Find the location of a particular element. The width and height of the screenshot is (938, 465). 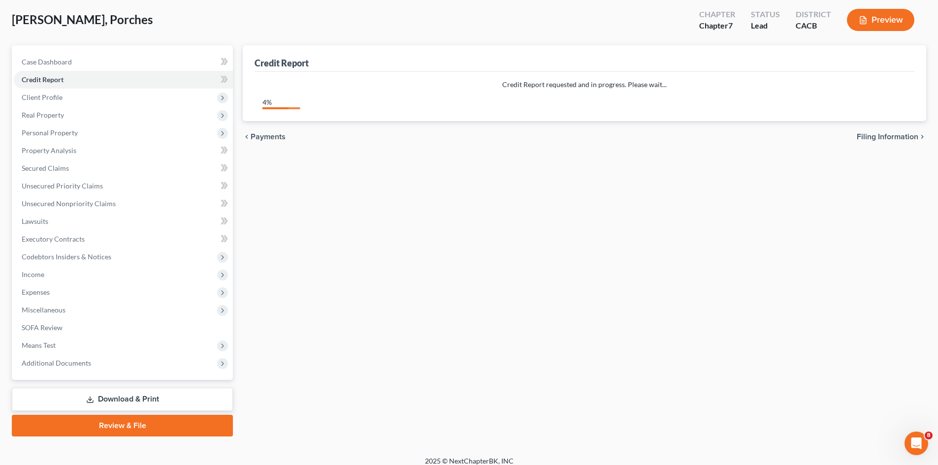

div: Send us a messageWe typically reply in a few hours is located at coordinates (98, 191).